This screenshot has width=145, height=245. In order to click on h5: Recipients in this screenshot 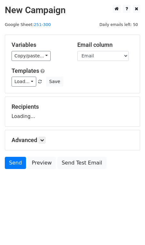, I will do `click(73, 107)`.